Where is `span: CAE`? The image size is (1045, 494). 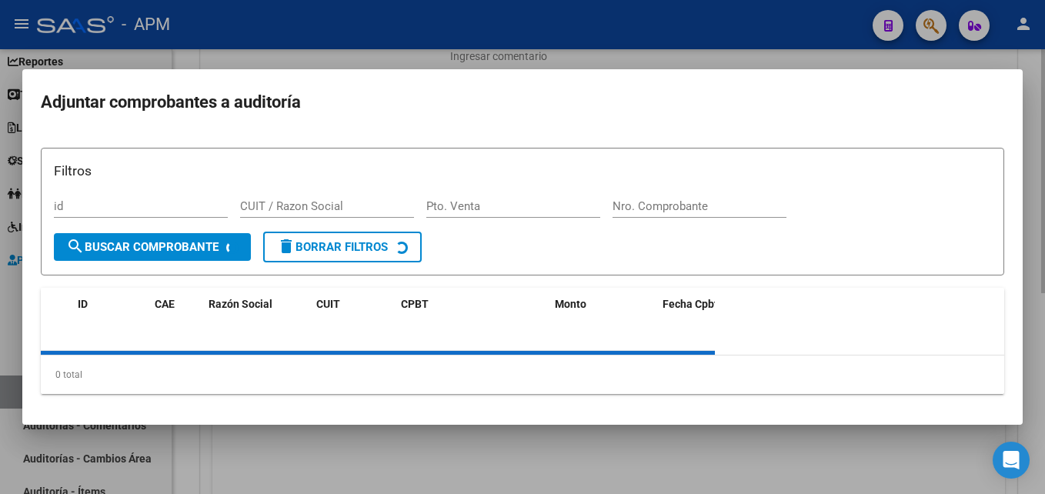
span: CAE is located at coordinates (165, 304).